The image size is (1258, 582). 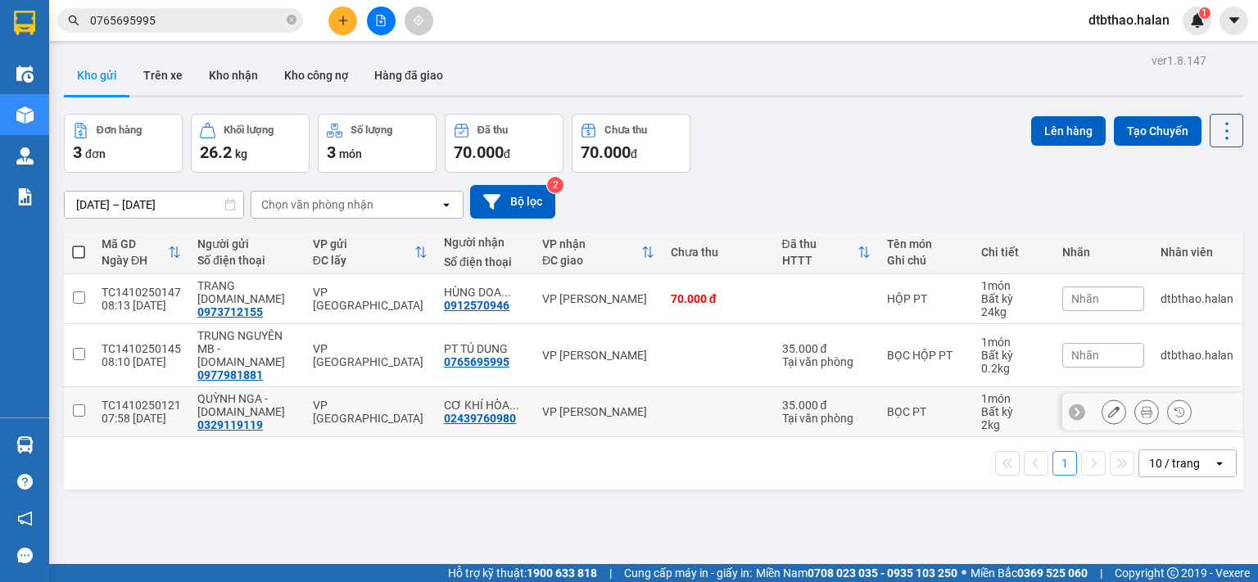 What do you see at coordinates (555, 185) in the screenshot?
I see `sup: 2` at bounding box center [555, 185].